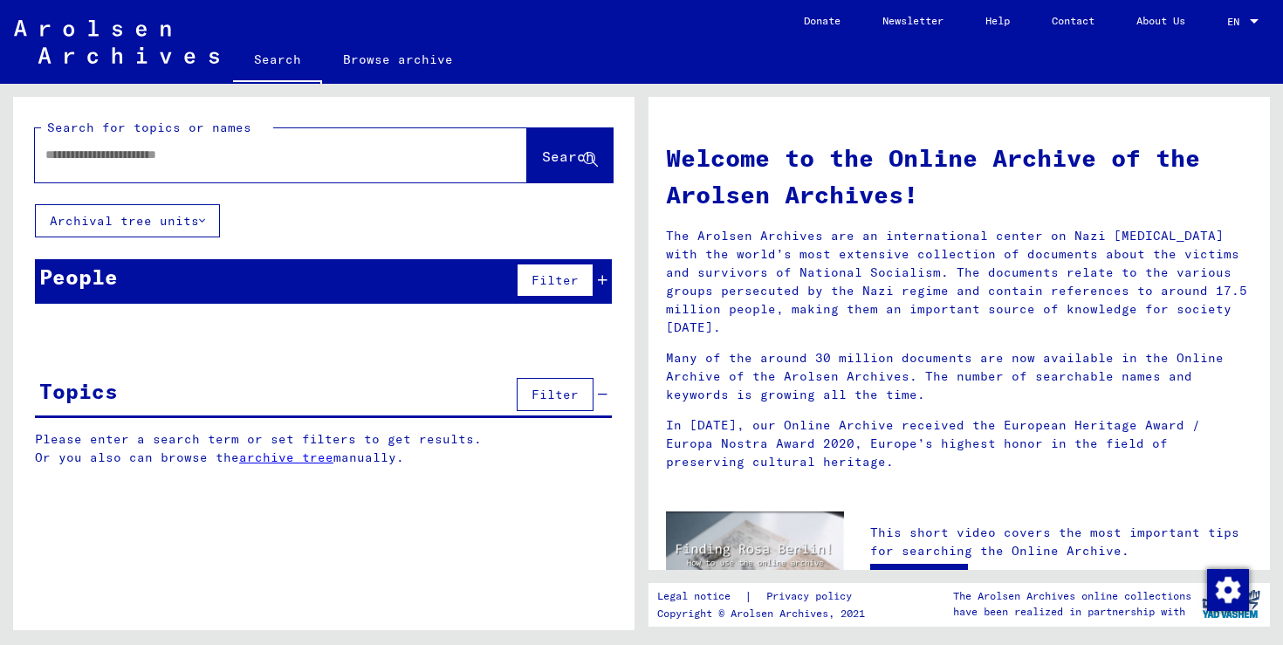 Image resolution: width=1283 pixels, height=645 pixels. Describe the element at coordinates (278, 61) in the screenshot. I see `a: Search` at that location.